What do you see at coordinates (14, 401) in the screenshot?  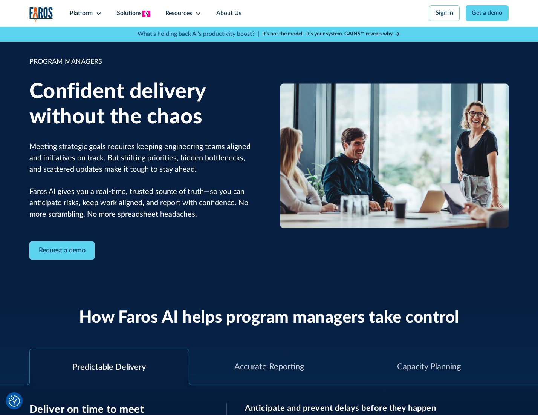 I see `img: Revisit consent button` at bounding box center [14, 401].